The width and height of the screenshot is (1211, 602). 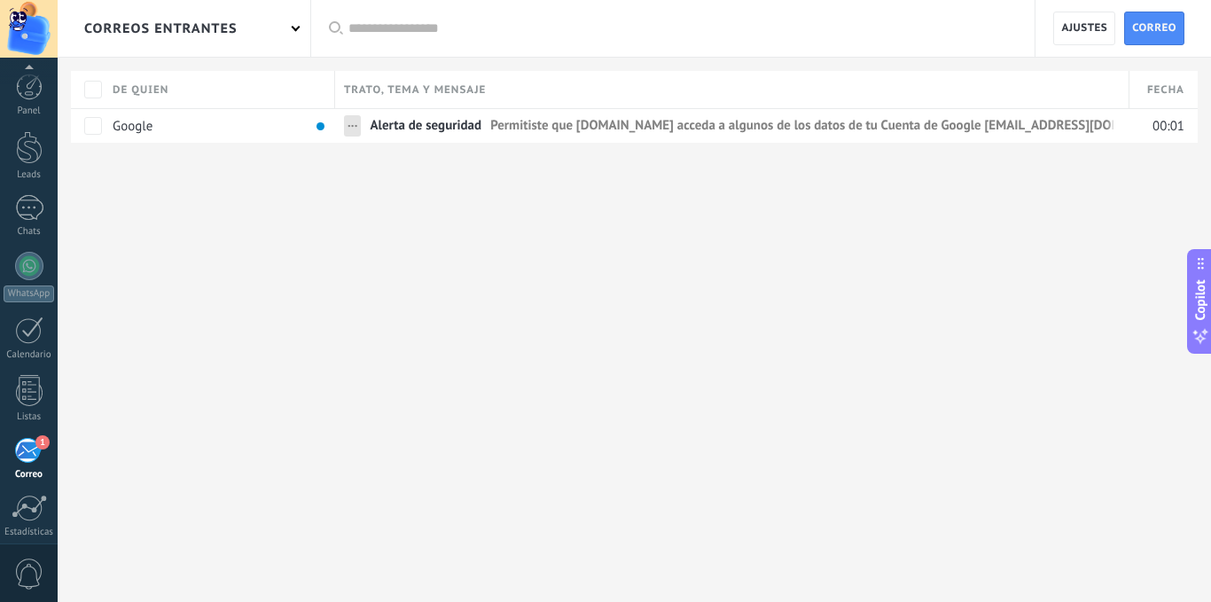 I want to click on span: Copilot, so click(x=1201, y=300).